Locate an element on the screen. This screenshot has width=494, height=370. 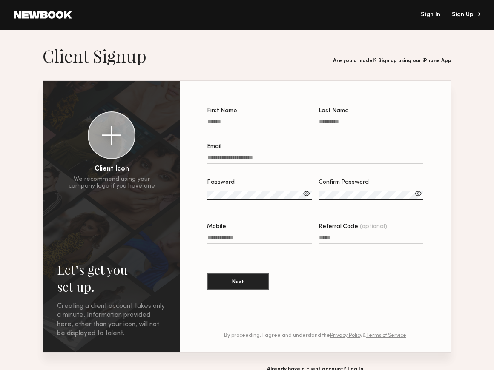
input: Last Name is located at coordinates (371, 123).